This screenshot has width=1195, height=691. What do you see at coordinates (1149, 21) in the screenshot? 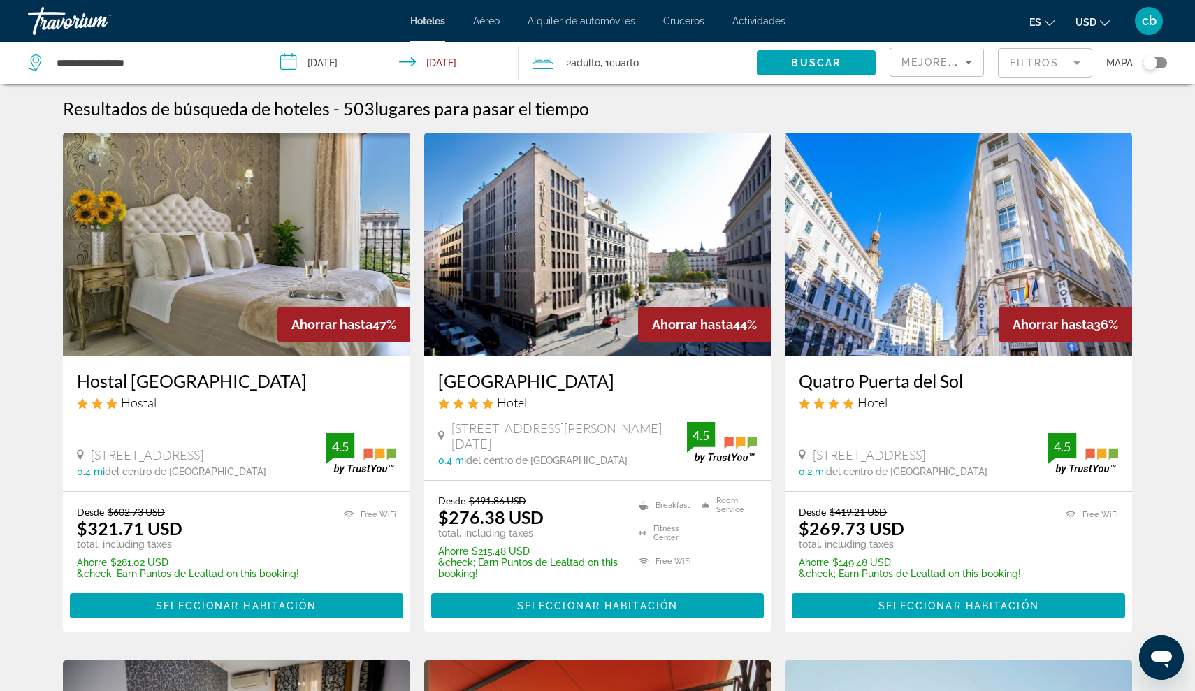
I see `button: User Menu` at bounding box center [1149, 21].